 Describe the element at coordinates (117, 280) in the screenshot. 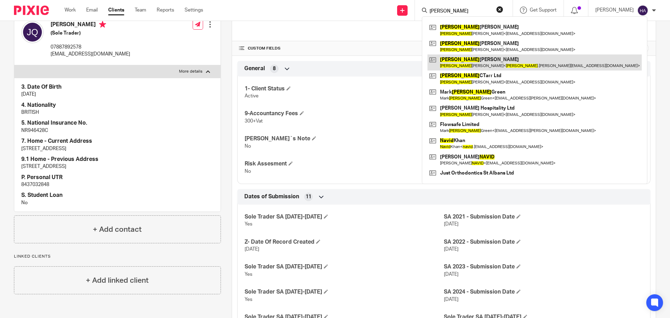

I see `h4: + Add linked client` at that location.